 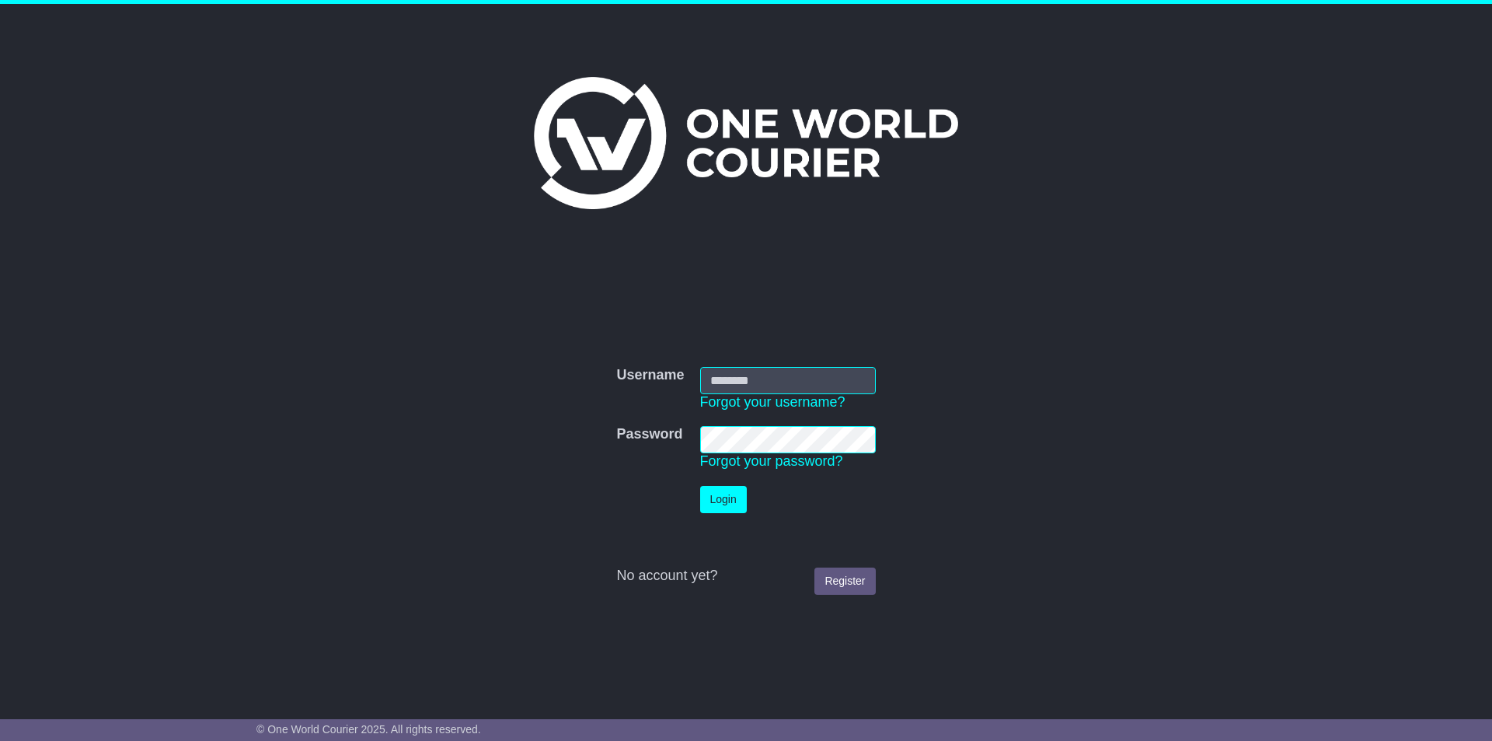 I want to click on img: One World, so click(x=746, y=143).